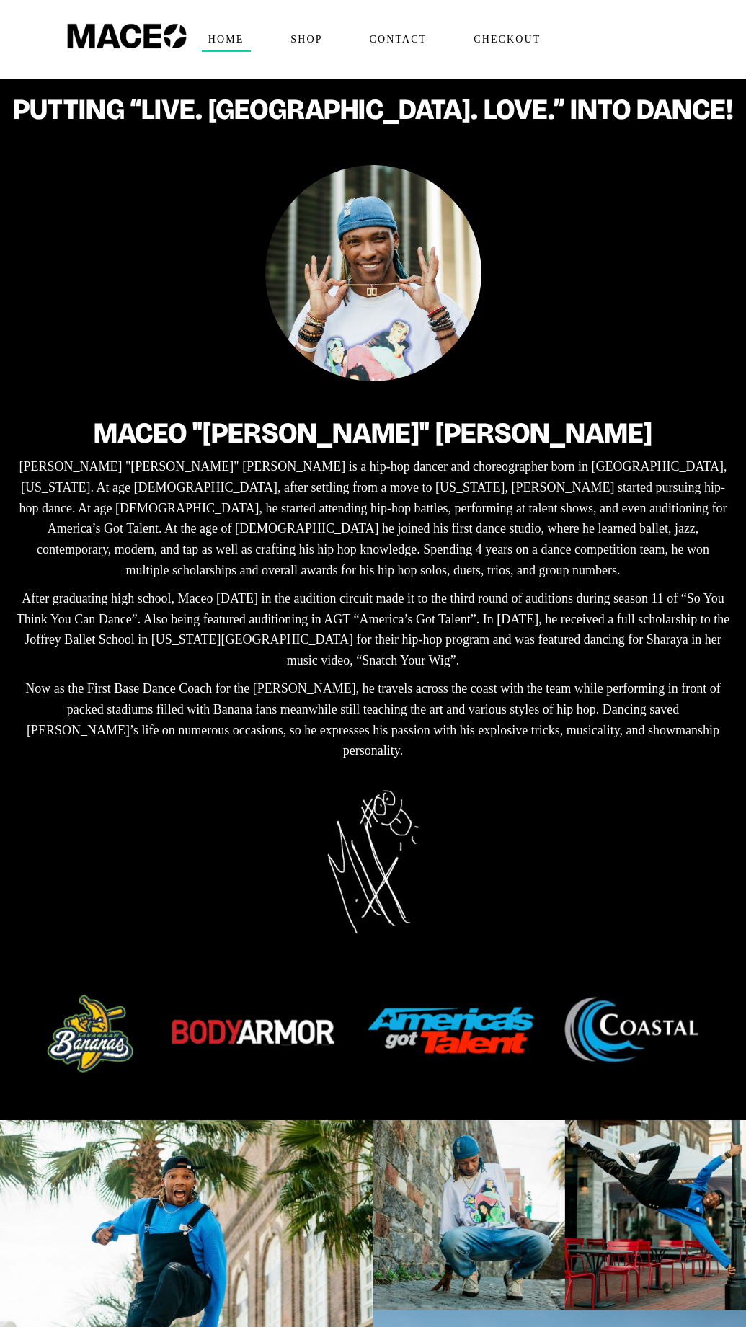 This screenshot has width=746, height=1327. What do you see at coordinates (398, 40) in the screenshot?
I see `span: Contact` at bounding box center [398, 40].